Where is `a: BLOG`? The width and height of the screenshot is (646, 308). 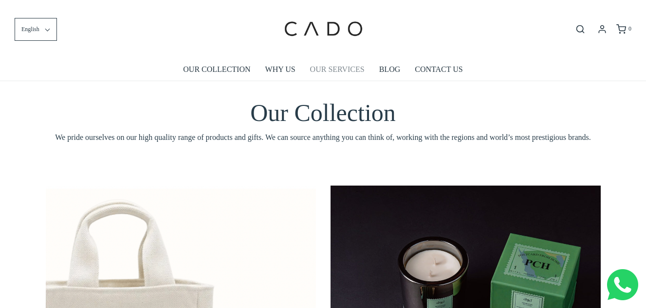 a: BLOG is located at coordinates (390, 70).